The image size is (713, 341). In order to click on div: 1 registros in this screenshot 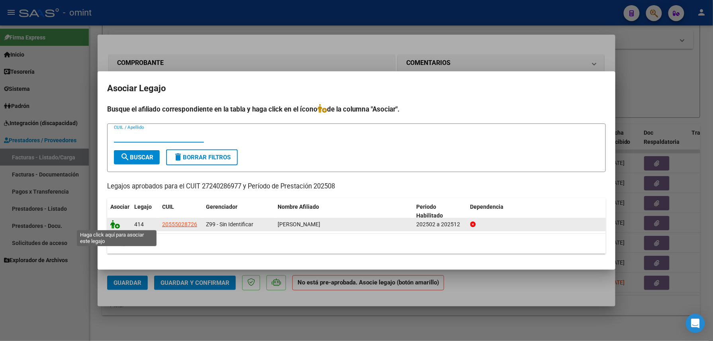, I will do `click(357, 244)`.